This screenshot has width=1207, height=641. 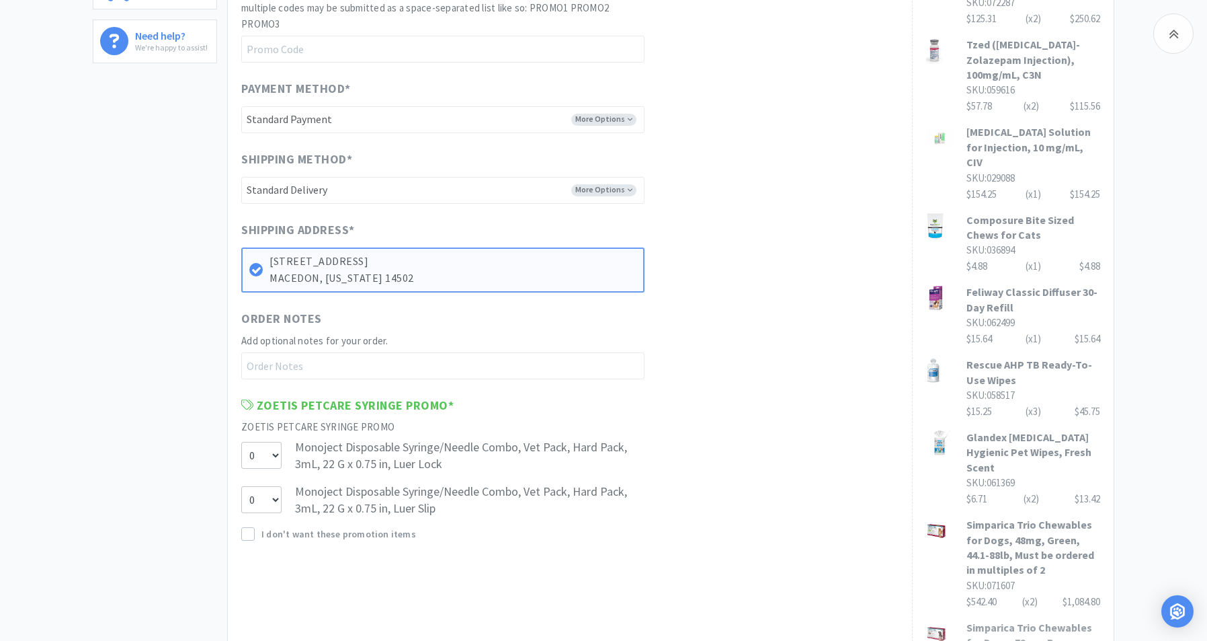 I want to click on img: 739b1ee0f8b24ee687f29e7809128714_203674.png, so click(x=934, y=370).